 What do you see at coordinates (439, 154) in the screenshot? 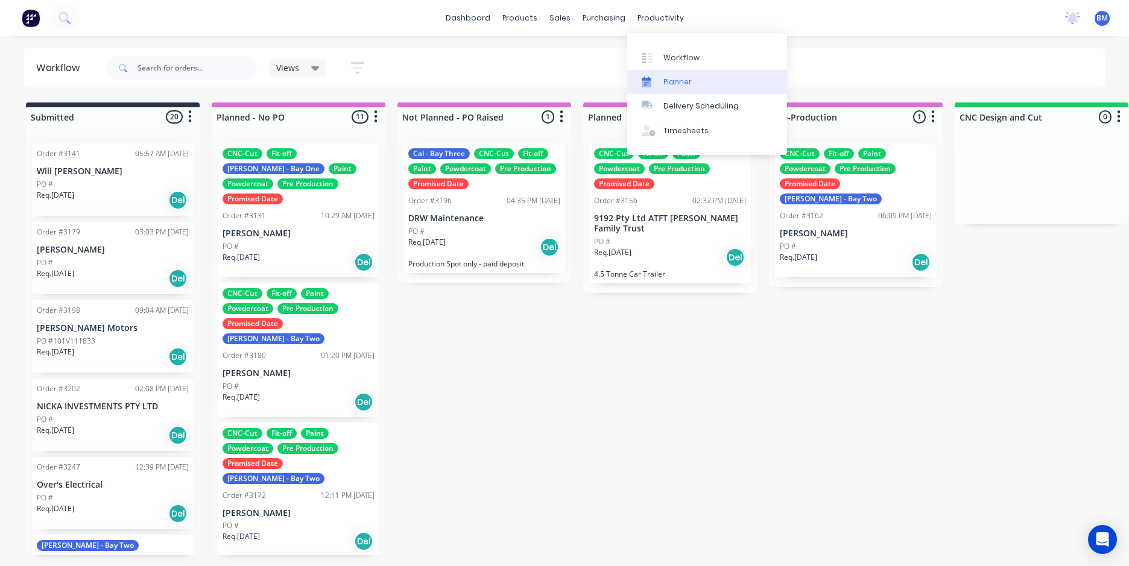
I see `div: Cal - Bay Three` at bounding box center [439, 154].